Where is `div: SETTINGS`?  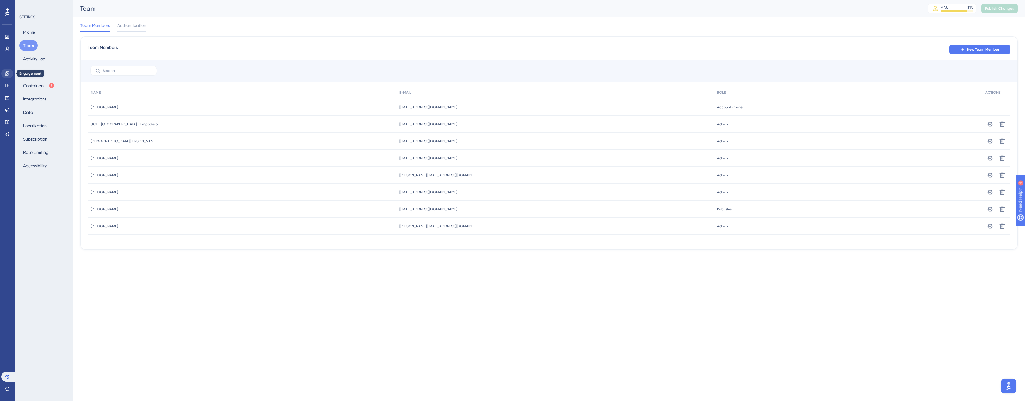
div: SETTINGS is located at coordinates (44, 17).